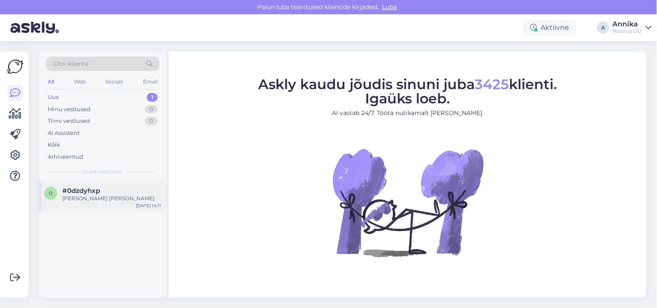 This screenshot has height=308, width=657. What do you see at coordinates (408, 91) in the screenshot?
I see `span: Askly kaudu jõudis sinuni juba klienti. Igaüks loeb.` at bounding box center [408, 91].